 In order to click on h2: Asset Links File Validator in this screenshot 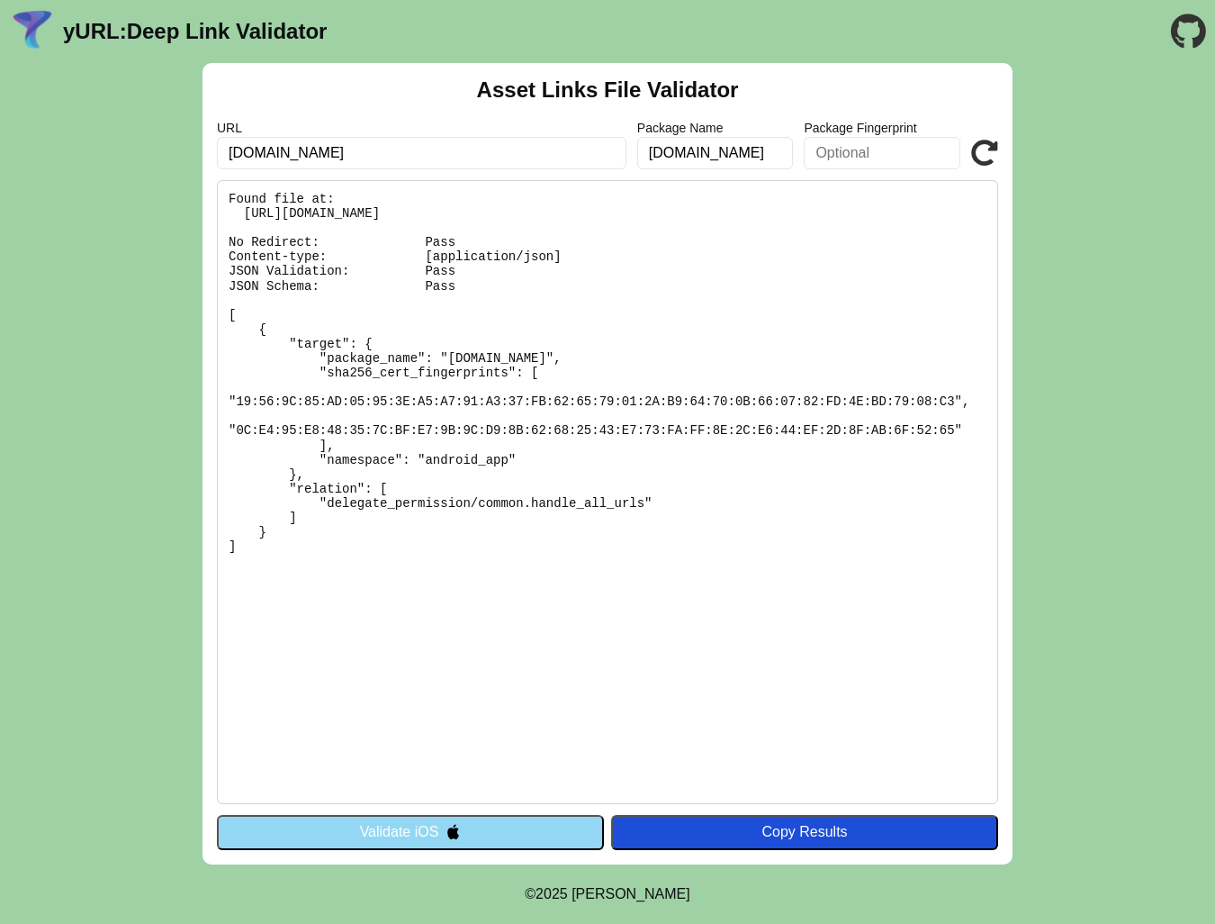, I will do `click(608, 90)`.